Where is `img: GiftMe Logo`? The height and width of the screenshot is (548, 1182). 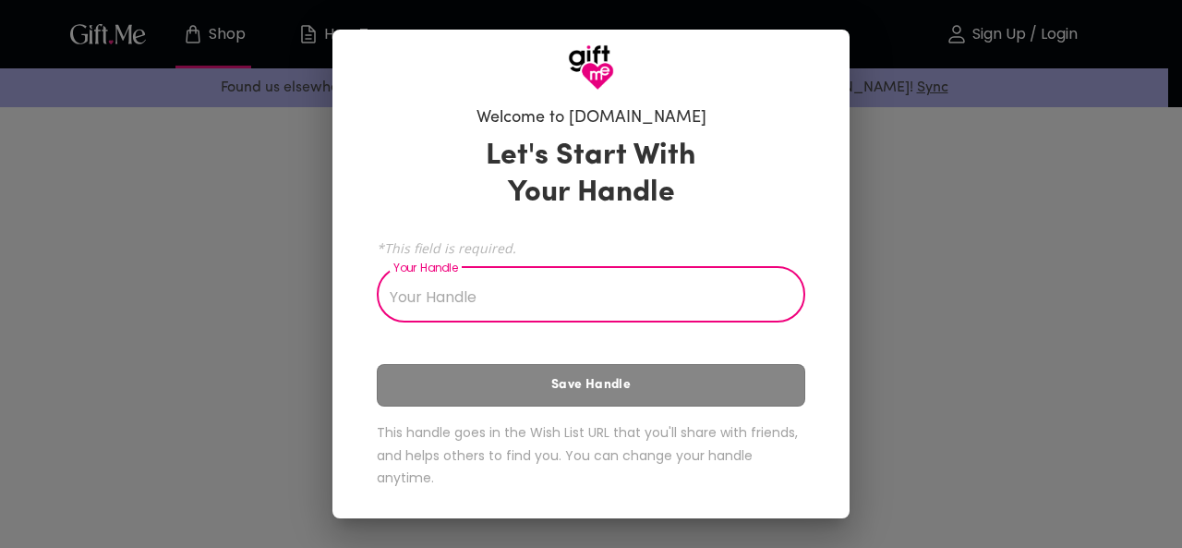 img: GiftMe Logo is located at coordinates (591, 67).